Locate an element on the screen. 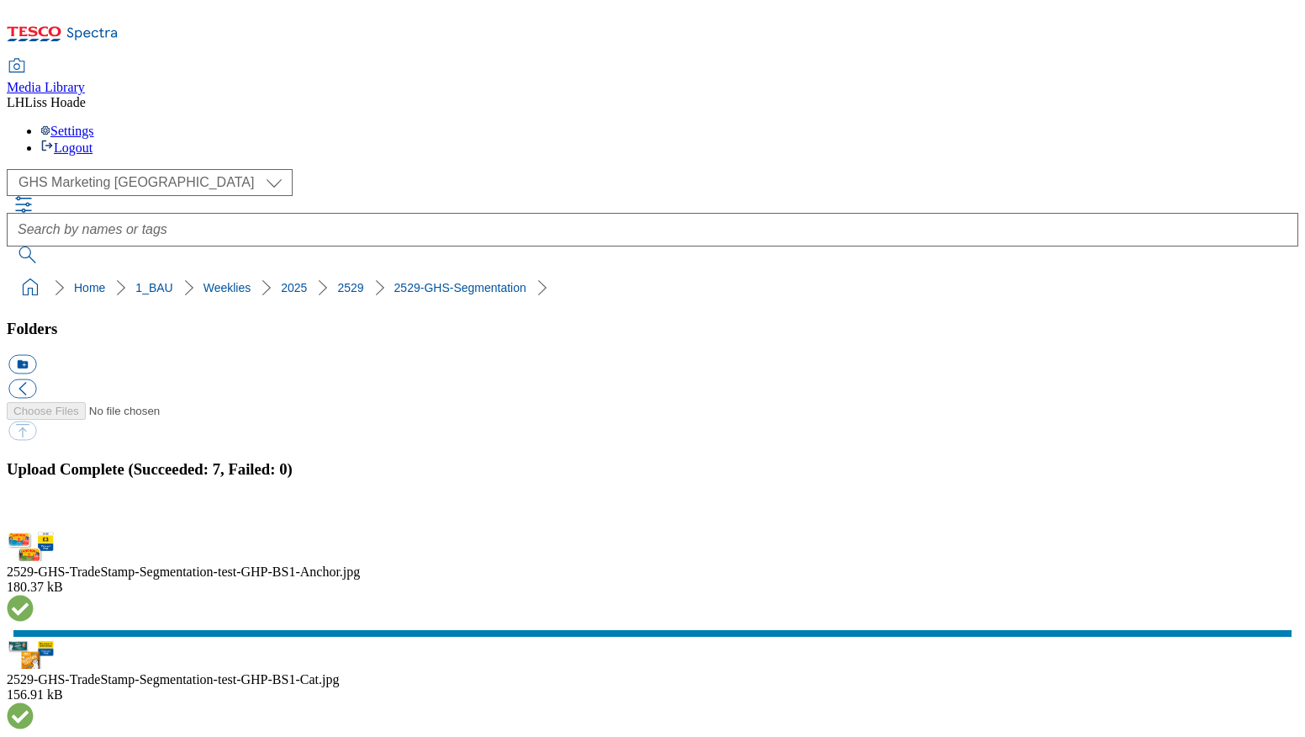 The width and height of the screenshot is (1305, 737). a: 2529 is located at coordinates (350, 288).